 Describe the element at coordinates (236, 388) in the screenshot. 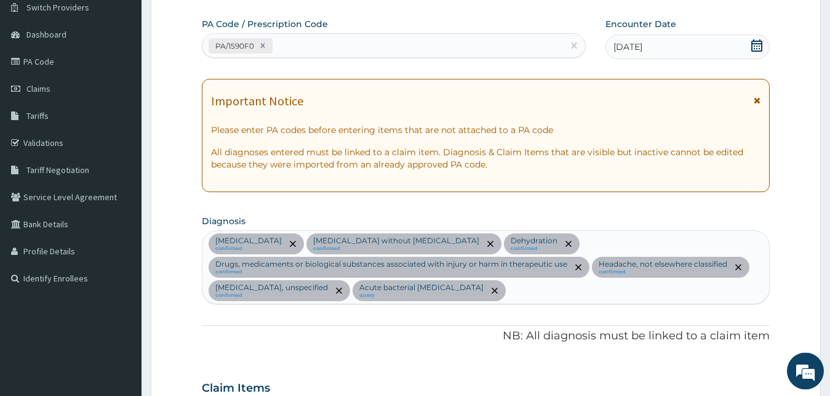

I see `h3: Claim Items` at that location.